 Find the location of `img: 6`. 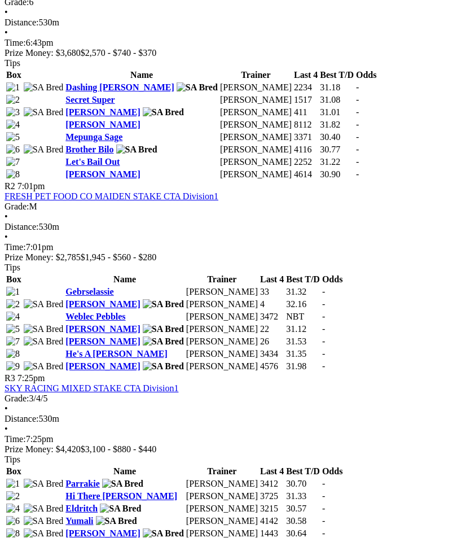

img: 6 is located at coordinates (13, 521).